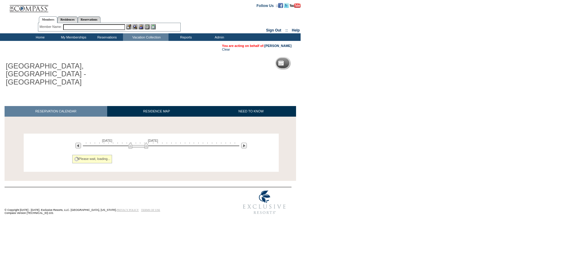 The height and width of the screenshot is (276, 583). What do you see at coordinates (51, 27) in the screenshot?
I see `div: Member Name:` at bounding box center [51, 27].